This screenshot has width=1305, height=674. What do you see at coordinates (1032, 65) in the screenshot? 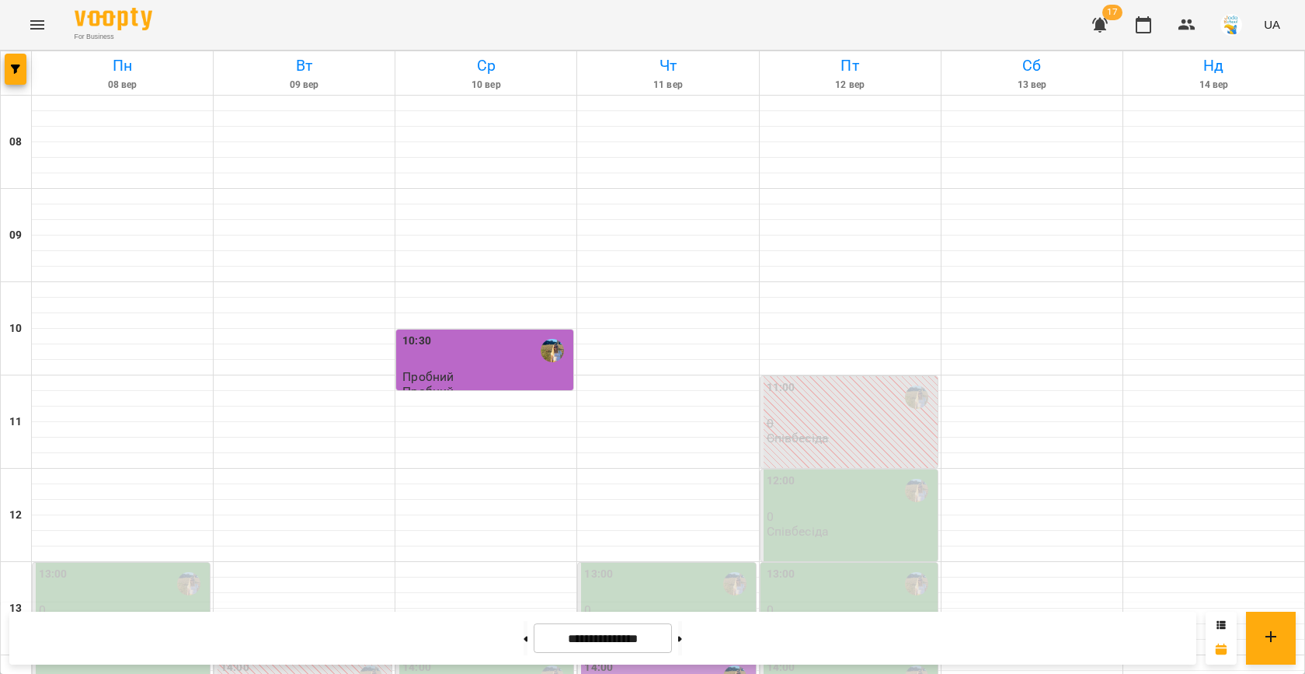
I see `h6: Сб` at bounding box center [1032, 65].